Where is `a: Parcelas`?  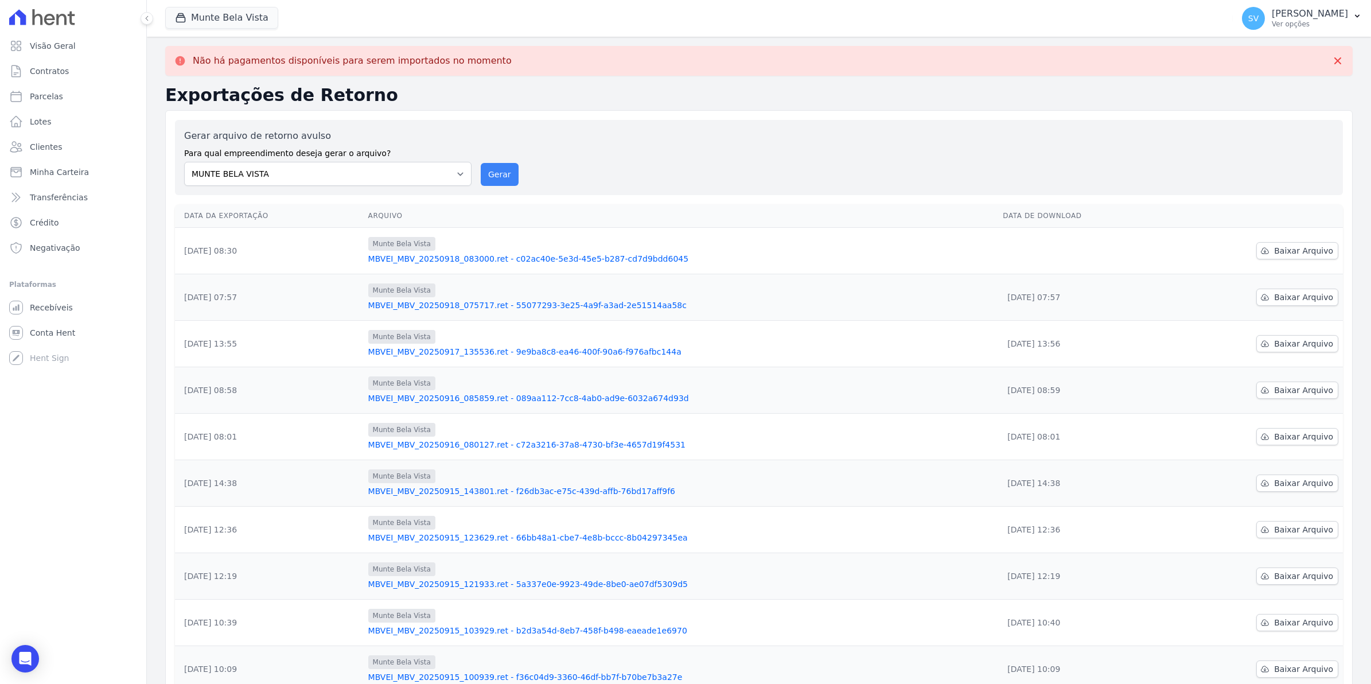
a: Parcelas is located at coordinates (73, 96).